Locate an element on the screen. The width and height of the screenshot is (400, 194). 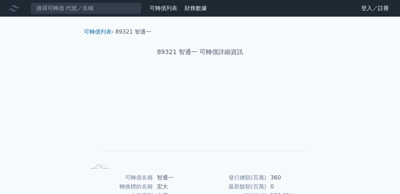
td: 智通一 is located at coordinates (176, 178).